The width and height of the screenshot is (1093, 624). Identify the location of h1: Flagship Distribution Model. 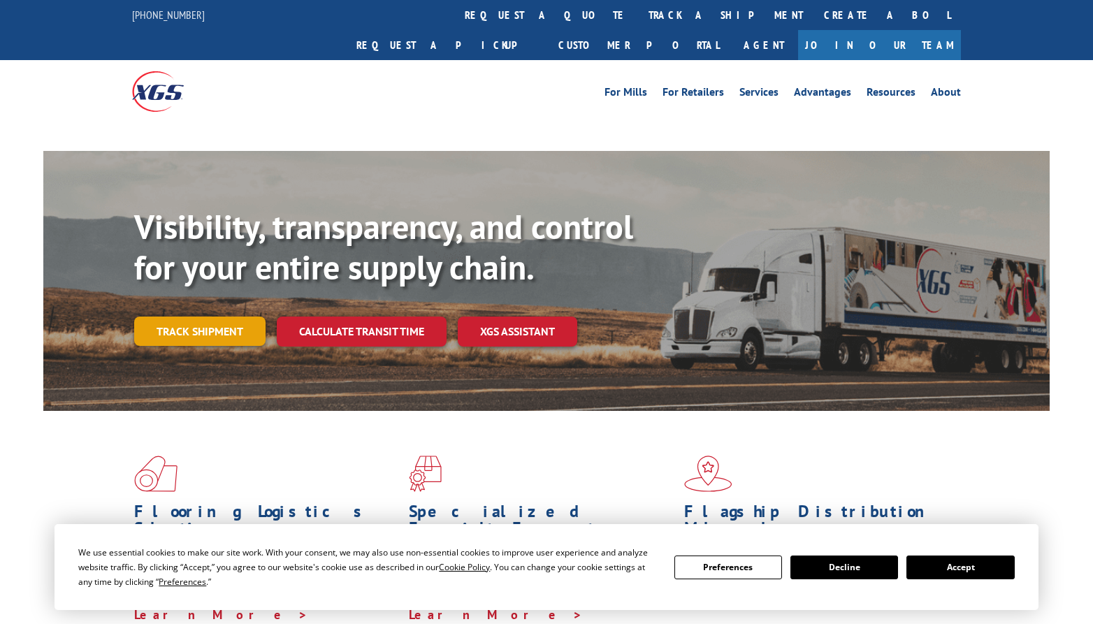
(817, 524).